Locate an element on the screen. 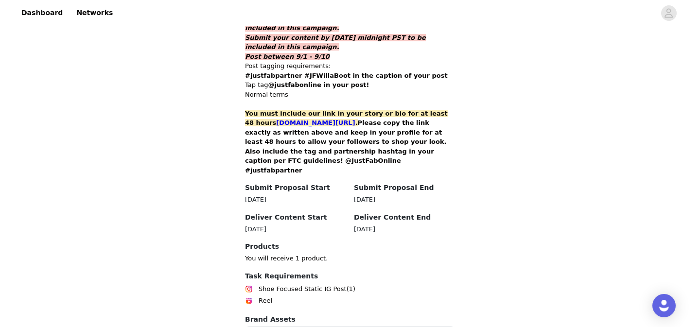 The width and height of the screenshot is (700, 327). strong: You must include our link in your story or bio for at least 48 hours is located at coordinates (346, 118).